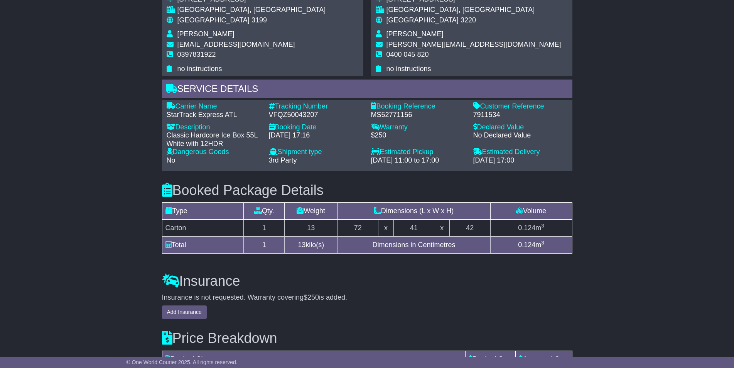 The image size is (734, 368). I want to click on td: Weight, so click(311, 211).